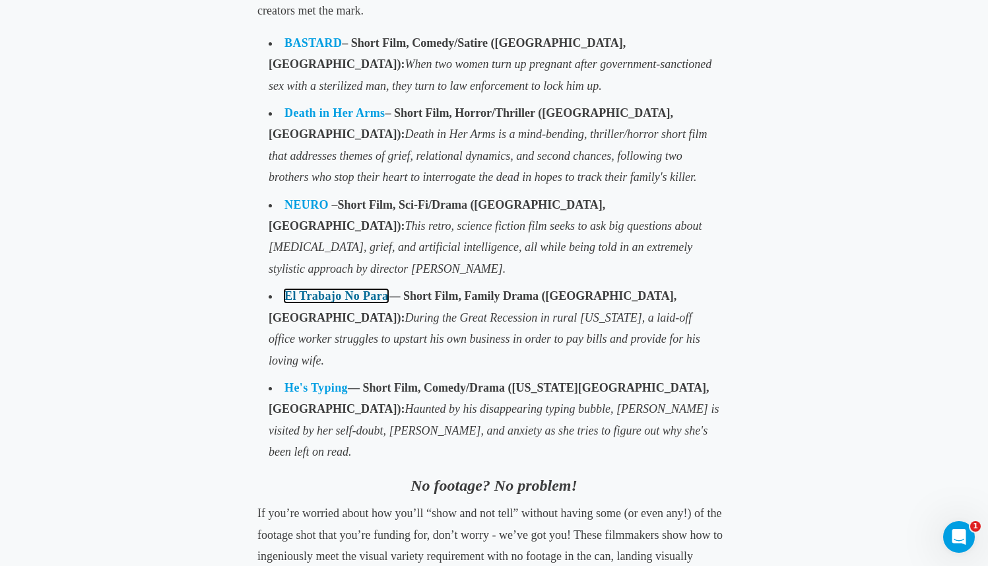 This screenshot has width=988, height=566. I want to click on a: He's Typing, so click(316, 387).